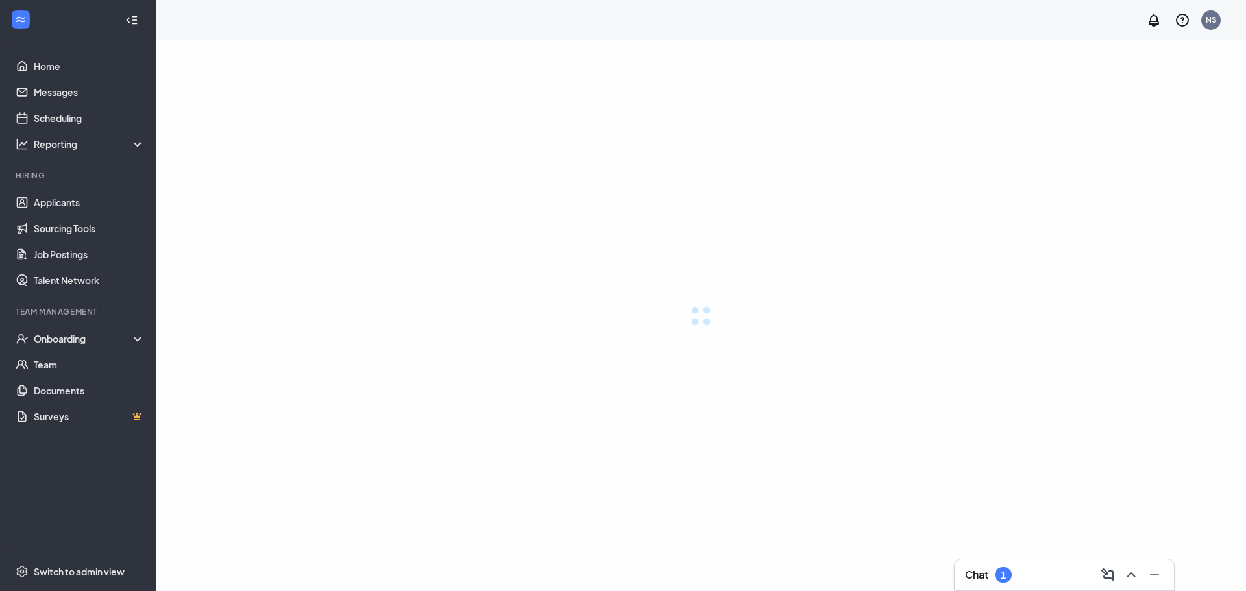 This screenshot has height=591, width=1246. I want to click on a: SurveysCrown, so click(89, 417).